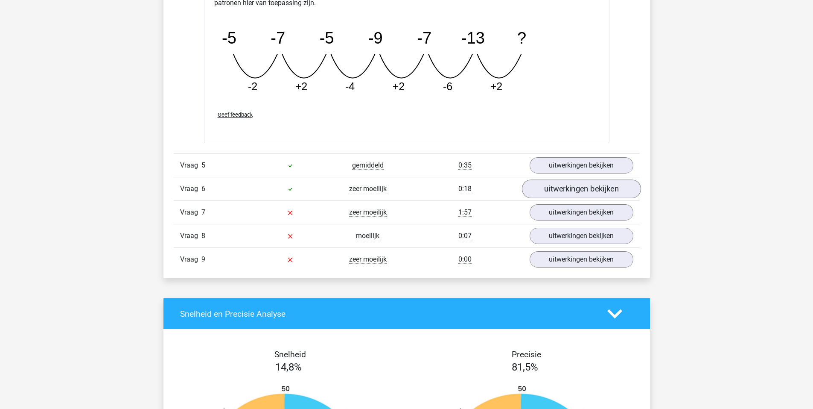 Image resolution: width=813 pixels, height=409 pixels. What do you see at coordinates (527, 354) in the screenshot?
I see `h4: Precisie` at bounding box center [527, 354].